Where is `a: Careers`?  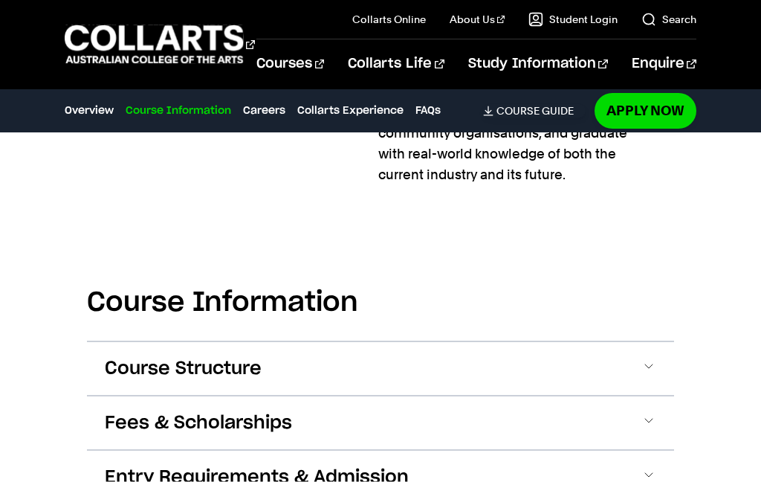 a: Careers is located at coordinates (264, 111).